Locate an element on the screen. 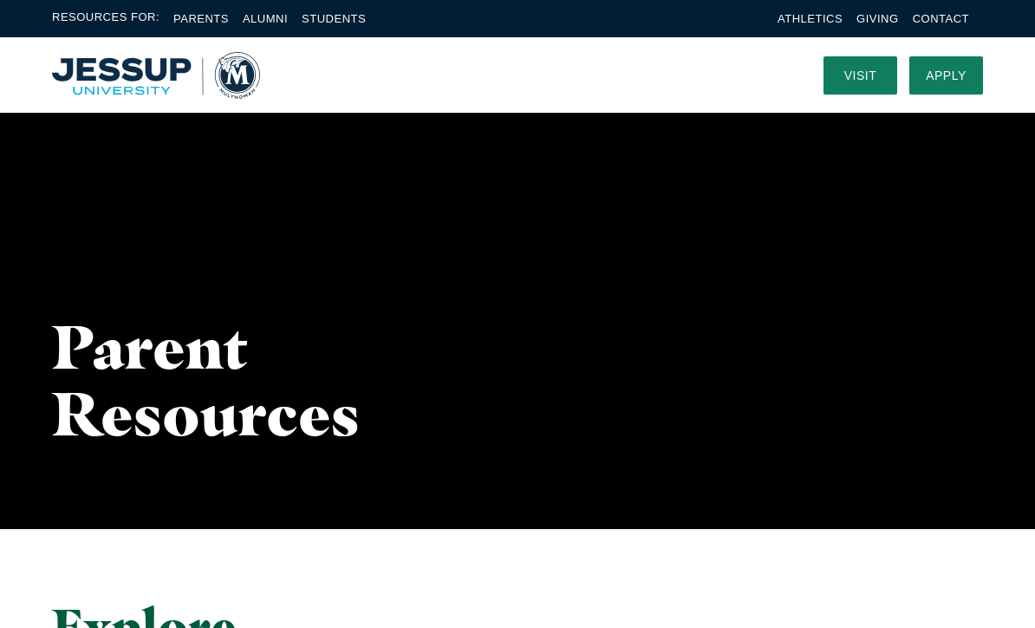  a: Athletics is located at coordinates (810, 18).